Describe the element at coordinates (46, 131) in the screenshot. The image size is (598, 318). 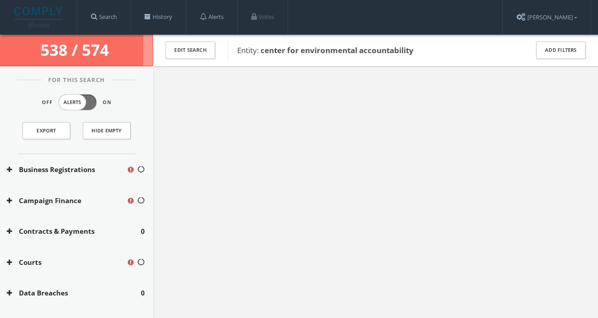
I see `a: Export` at that location.